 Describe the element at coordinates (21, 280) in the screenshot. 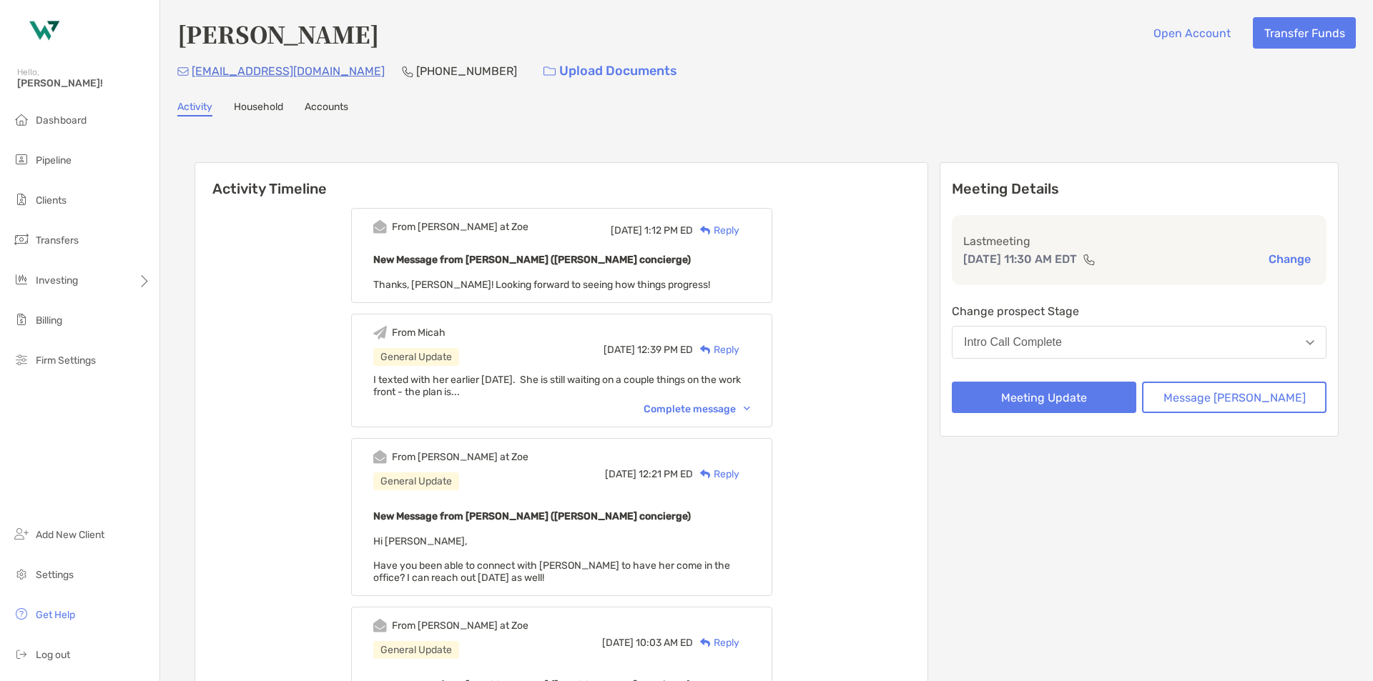

I see `img: investing icon` at that location.